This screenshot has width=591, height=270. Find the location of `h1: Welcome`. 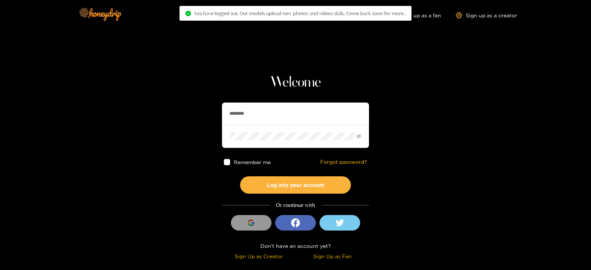

h1: Welcome is located at coordinates (295, 83).